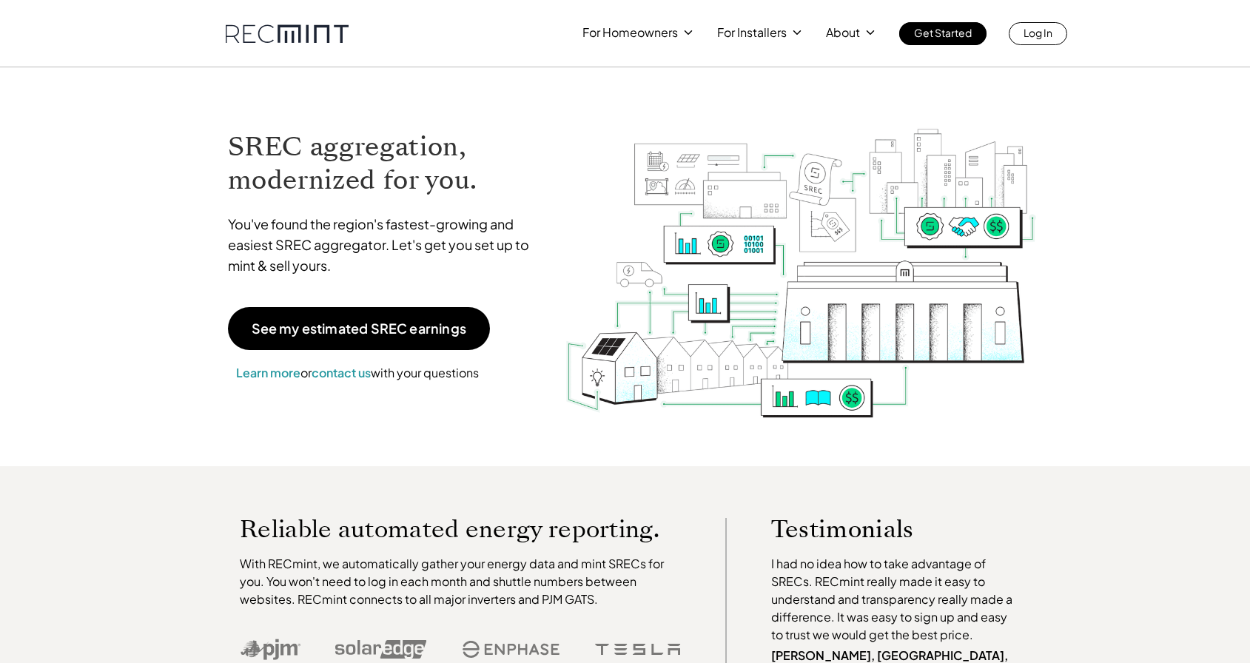 The image size is (1250, 663). What do you see at coordinates (630, 33) in the screenshot?
I see `p: For Homeowners` at bounding box center [630, 33].